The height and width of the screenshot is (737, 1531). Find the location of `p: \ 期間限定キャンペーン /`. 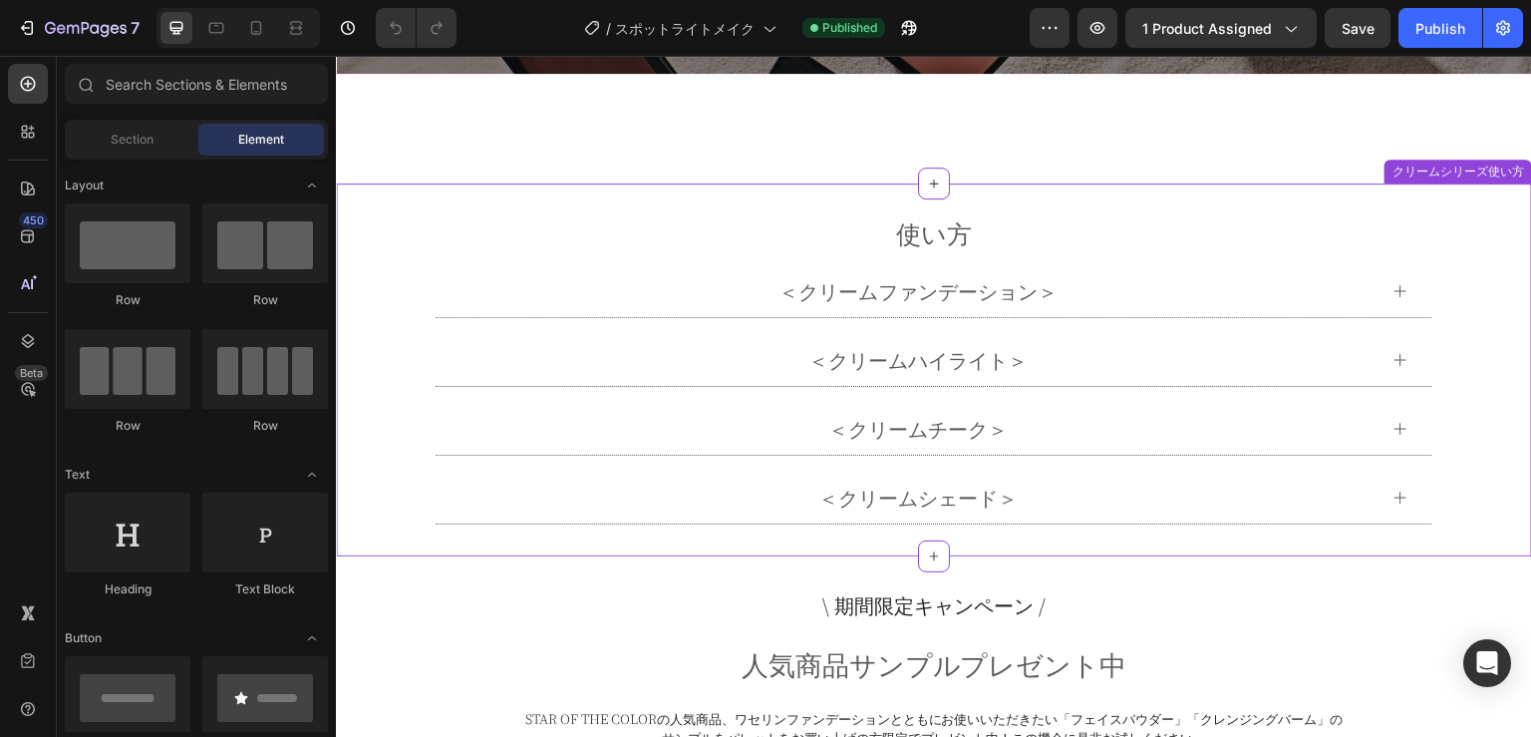

p: \ 期間限定キャンペーン / is located at coordinates (598, 549).